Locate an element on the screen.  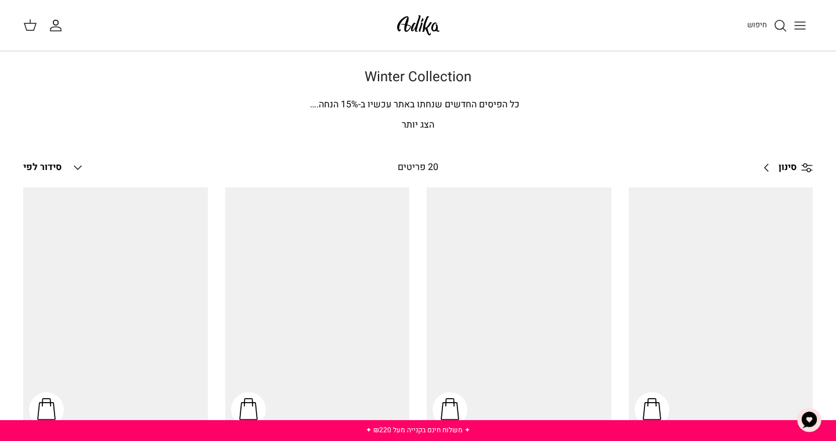
a: מכנסי טרנינג City strolls is located at coordinates (317, 310).